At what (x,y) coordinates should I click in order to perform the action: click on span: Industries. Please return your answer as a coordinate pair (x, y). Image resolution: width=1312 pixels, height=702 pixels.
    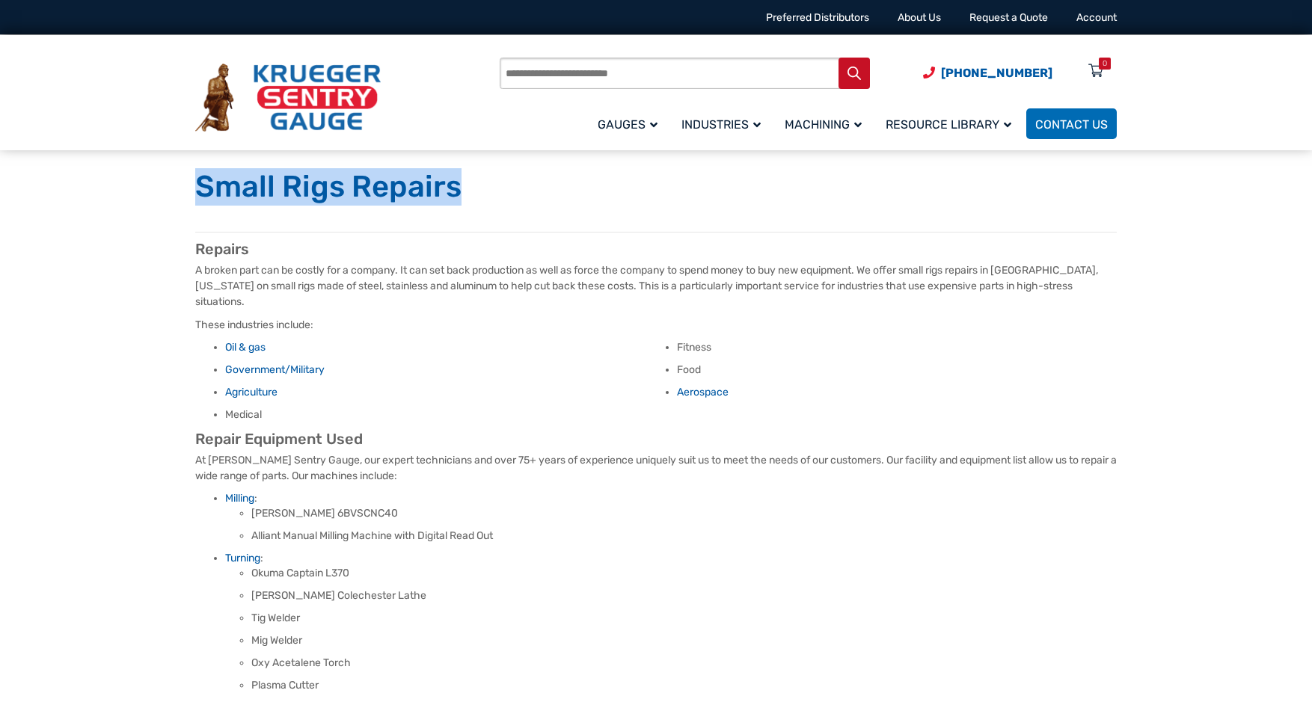
    Looking at the image, I should click on (721, 124).